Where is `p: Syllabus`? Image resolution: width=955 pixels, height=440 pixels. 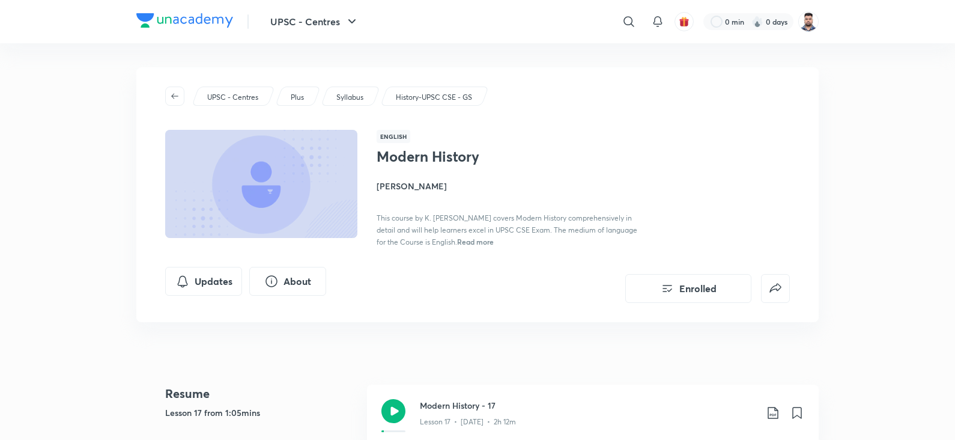 p: Syllabus is located at coordinates (350, 97).